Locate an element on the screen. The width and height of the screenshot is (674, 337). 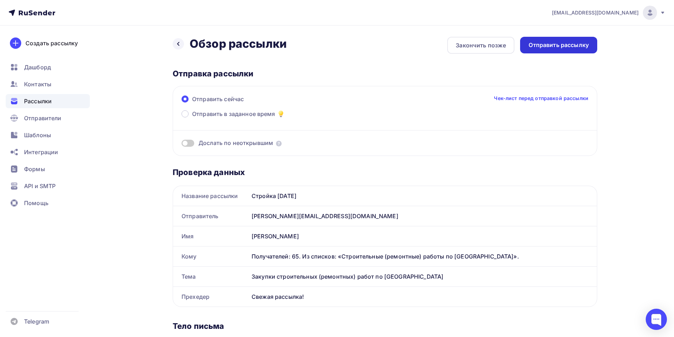
span: Интеграции is located at coordinates (41, 152).